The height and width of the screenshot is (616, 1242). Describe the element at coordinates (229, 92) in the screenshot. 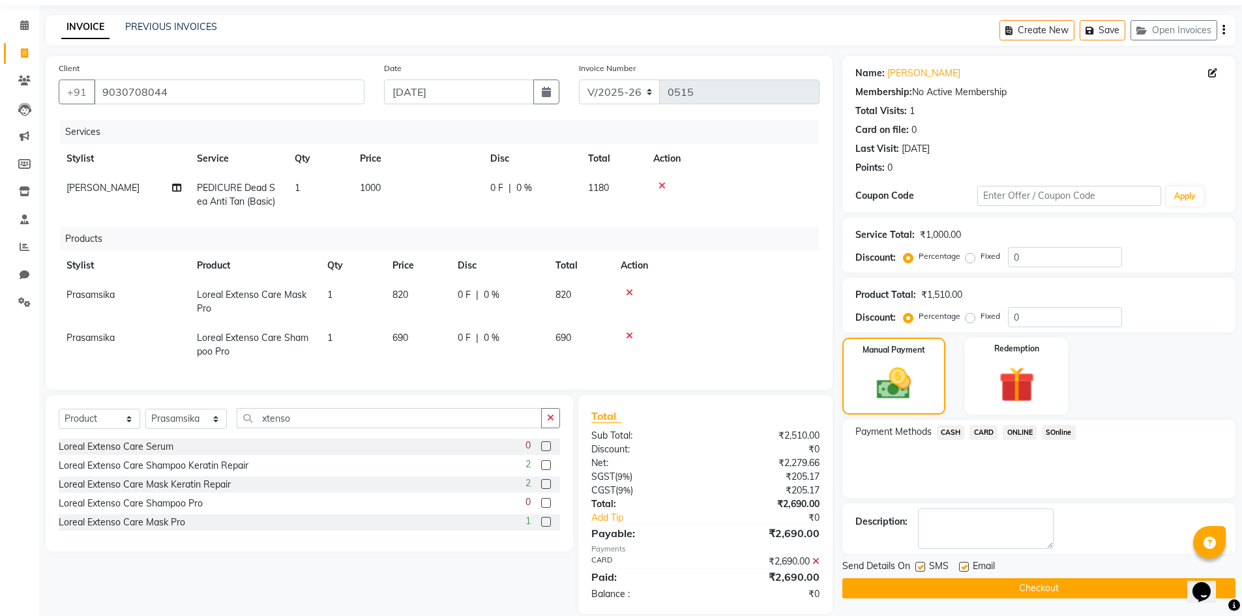

I see `input: Search by Name/Mobile/Email/Code` at that location.